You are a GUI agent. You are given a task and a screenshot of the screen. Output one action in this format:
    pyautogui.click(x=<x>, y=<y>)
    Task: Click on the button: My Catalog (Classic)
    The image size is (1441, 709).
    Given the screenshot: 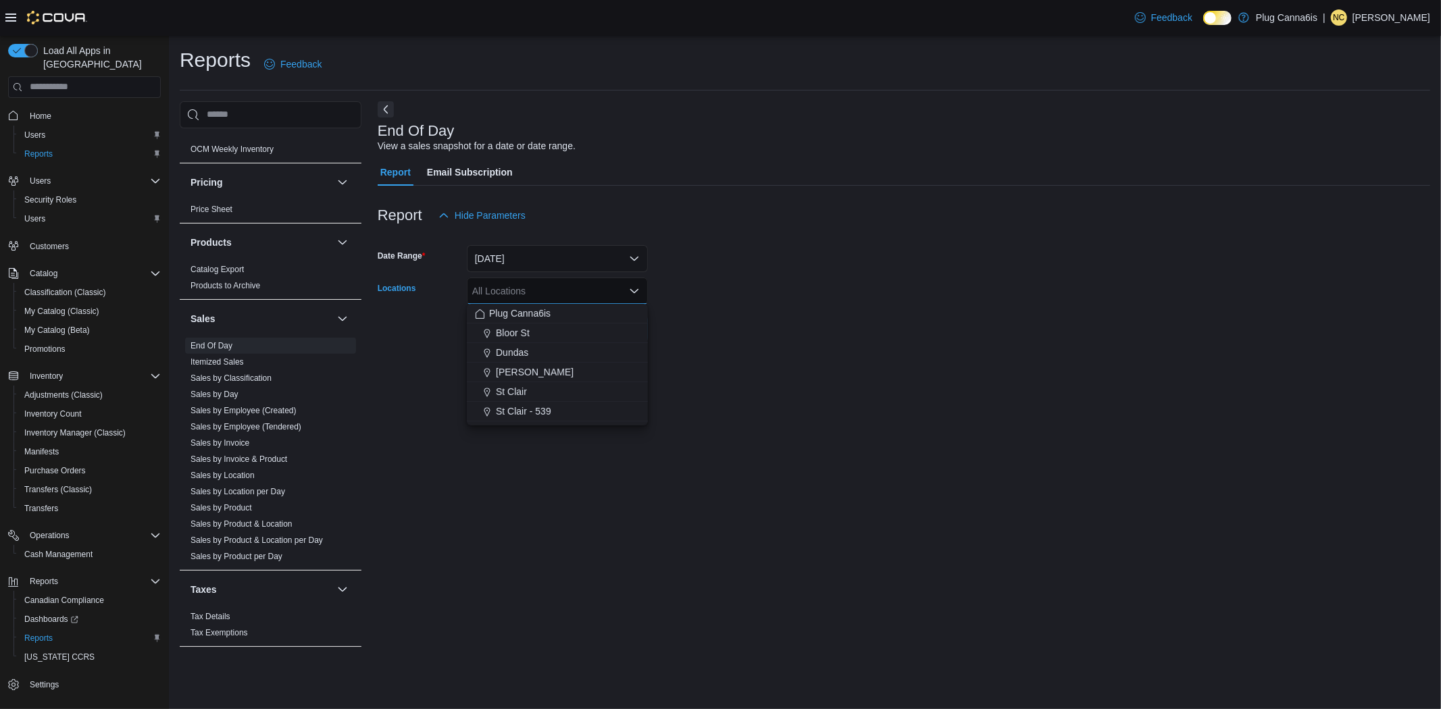 What is the action you would take?
    pyautogui.click(x=90, y=312)
    